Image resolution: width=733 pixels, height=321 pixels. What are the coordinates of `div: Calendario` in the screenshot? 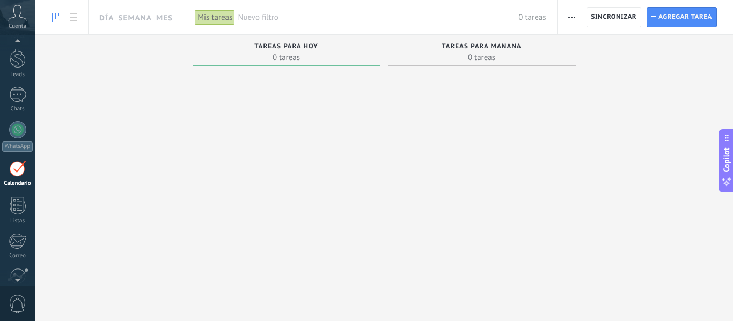 It's located at (18, 183).